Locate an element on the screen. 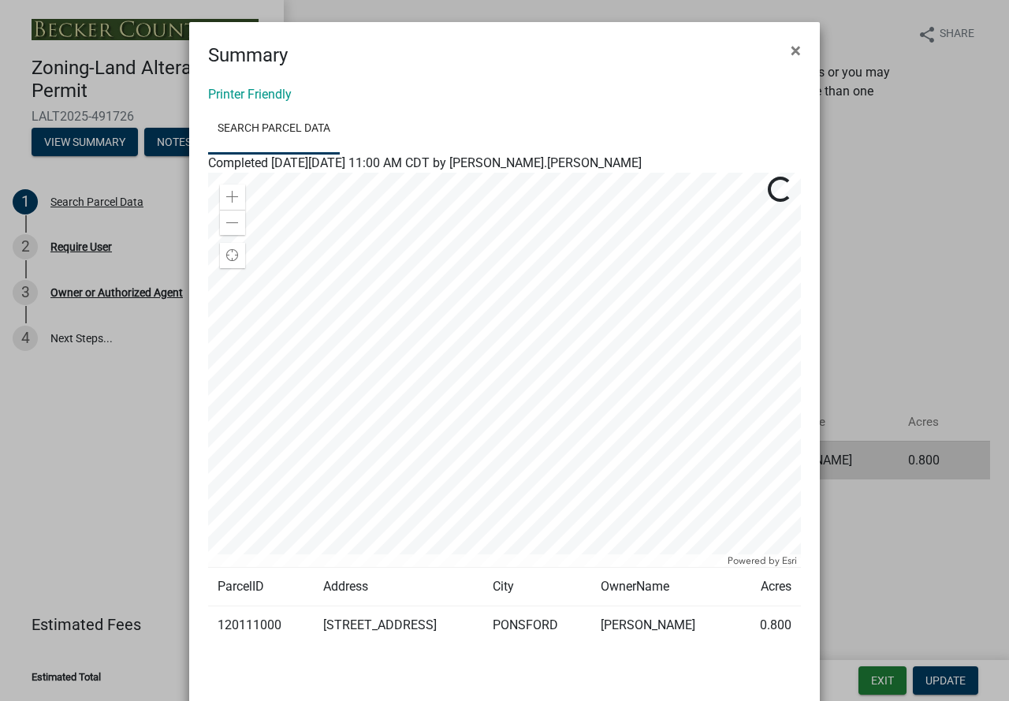  a: Printer Friendly is located at coordinates (250, 94).